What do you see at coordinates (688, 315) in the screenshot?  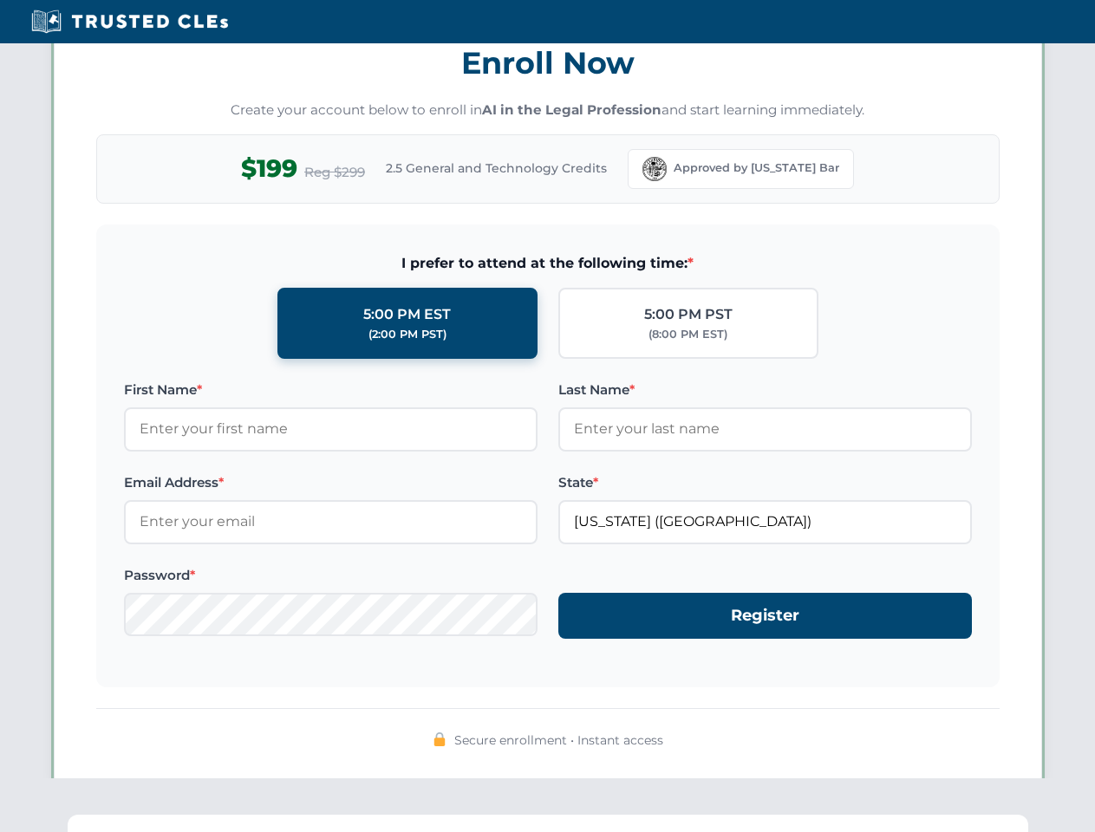 I see `div: 5:00 PM PST` at bounding box center [688, 315].